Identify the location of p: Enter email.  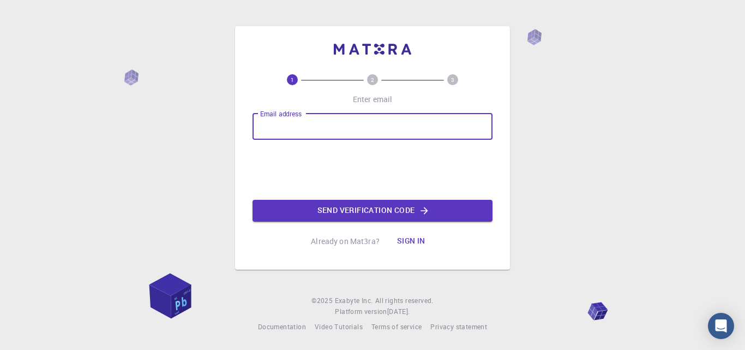
(373, 99).